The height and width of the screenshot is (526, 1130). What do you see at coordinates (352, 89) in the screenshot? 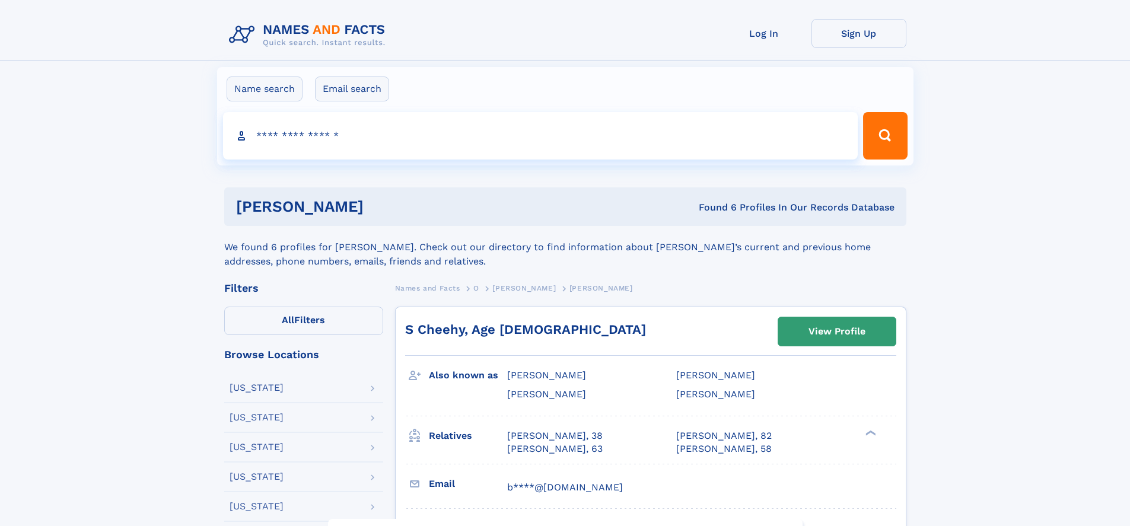
I see `label: Email search` at bounding box center [352, 89].